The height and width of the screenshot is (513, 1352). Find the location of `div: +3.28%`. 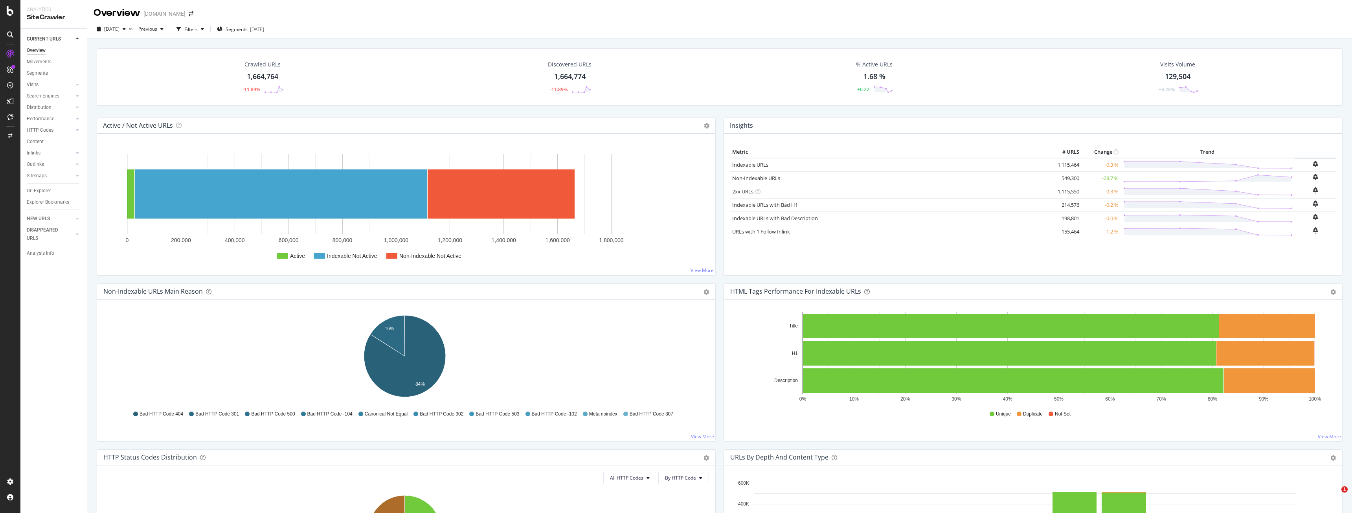

div: +3.28% is located at coordinates (1166, 89).